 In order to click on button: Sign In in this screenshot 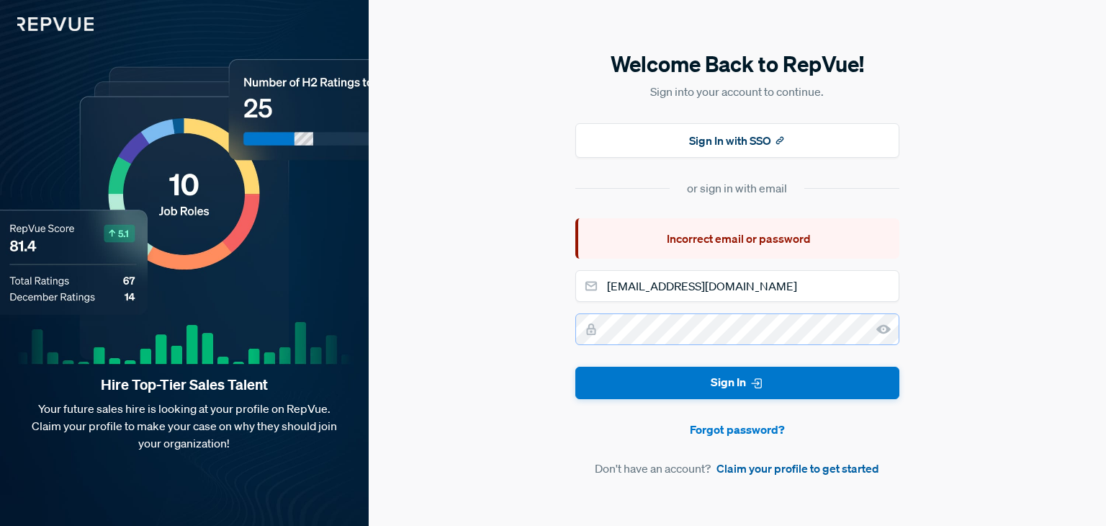, I will do `click(737, 382)`.